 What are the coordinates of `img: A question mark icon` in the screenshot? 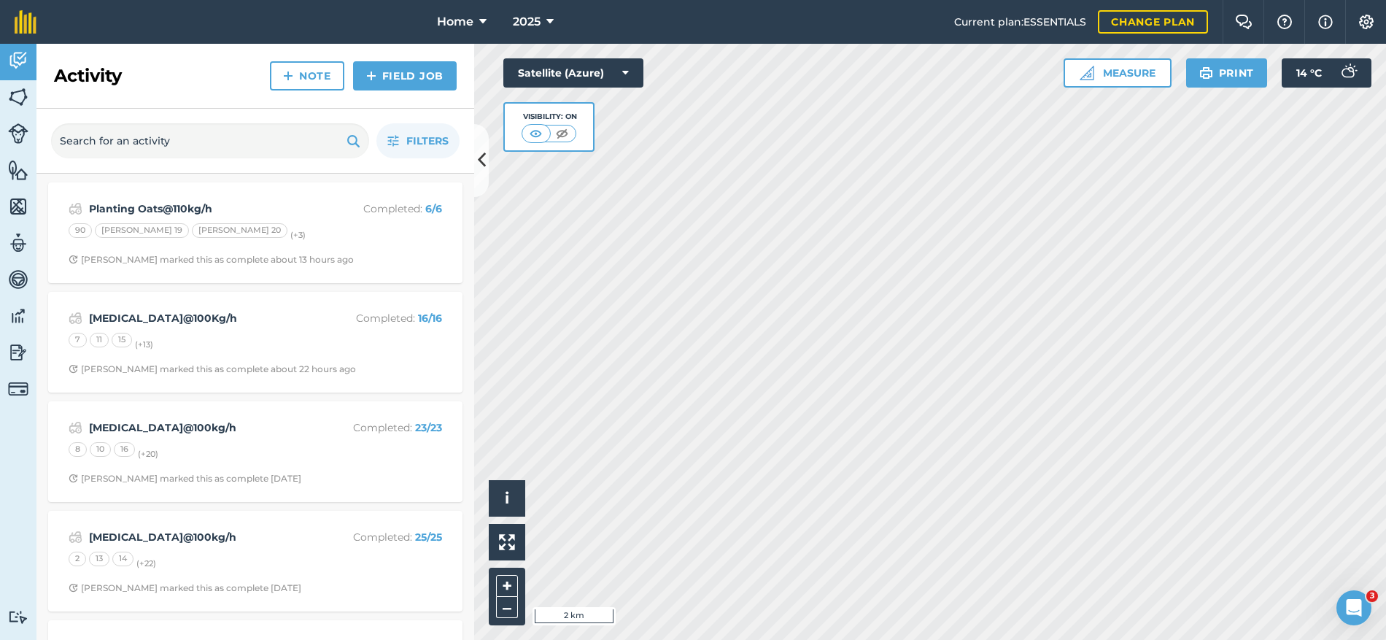 It's located at (1284, 22).